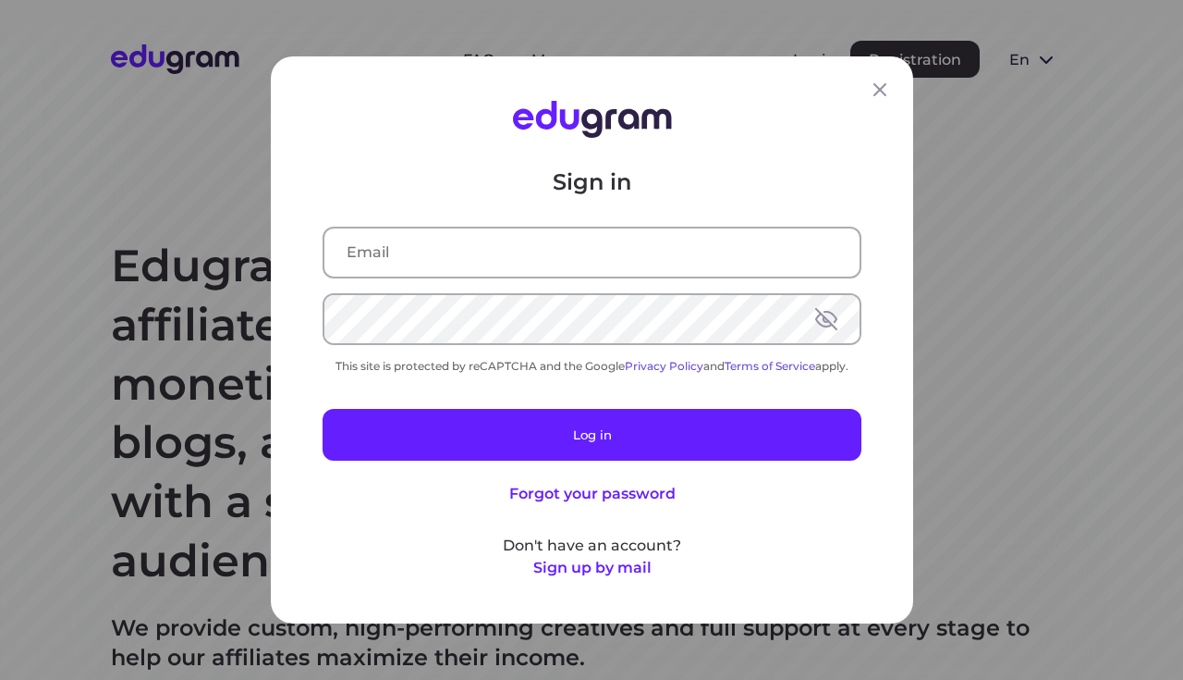  I want to click on img: Edugram Logo, so click(592, 119).